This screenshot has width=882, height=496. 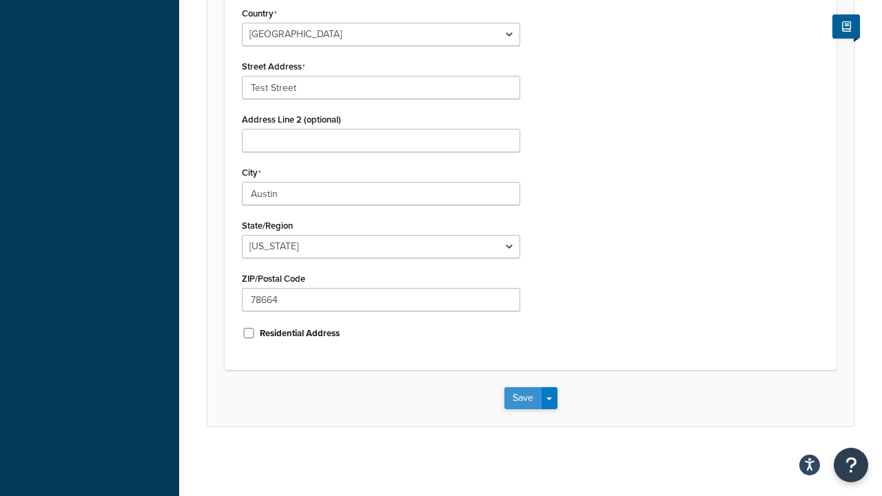 I want to click on label: Residential Address, so click(x=300, y=334).